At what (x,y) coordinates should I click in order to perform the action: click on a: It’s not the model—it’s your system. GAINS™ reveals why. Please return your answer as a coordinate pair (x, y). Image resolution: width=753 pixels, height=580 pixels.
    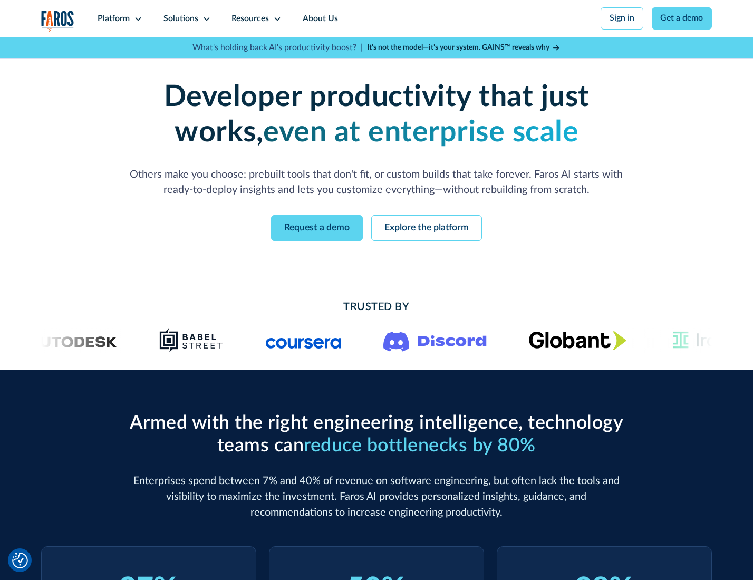
    Looking at the image, I should click on (464, 47).